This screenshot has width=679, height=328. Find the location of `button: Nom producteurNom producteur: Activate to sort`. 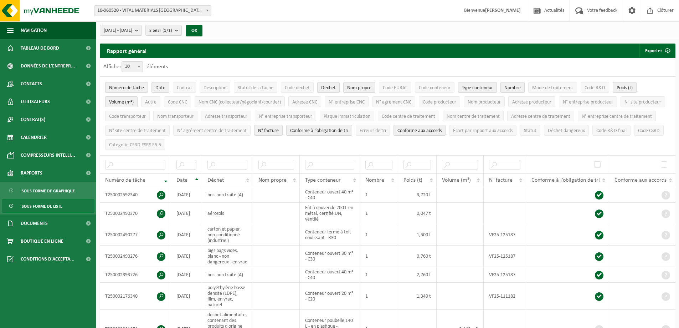

button: Nom producteurNom producteur: Activate to sort is located at coordinates (484, 102).